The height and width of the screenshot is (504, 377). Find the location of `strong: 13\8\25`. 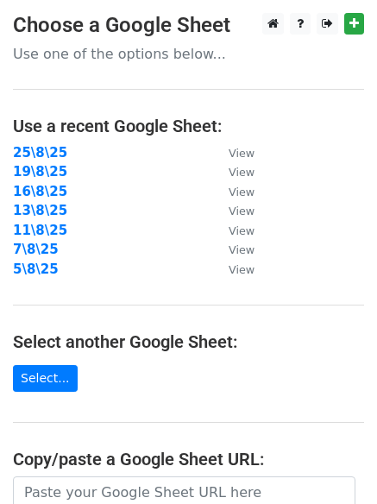

strong: 13\8\25 is located at coordinates (40, 210).